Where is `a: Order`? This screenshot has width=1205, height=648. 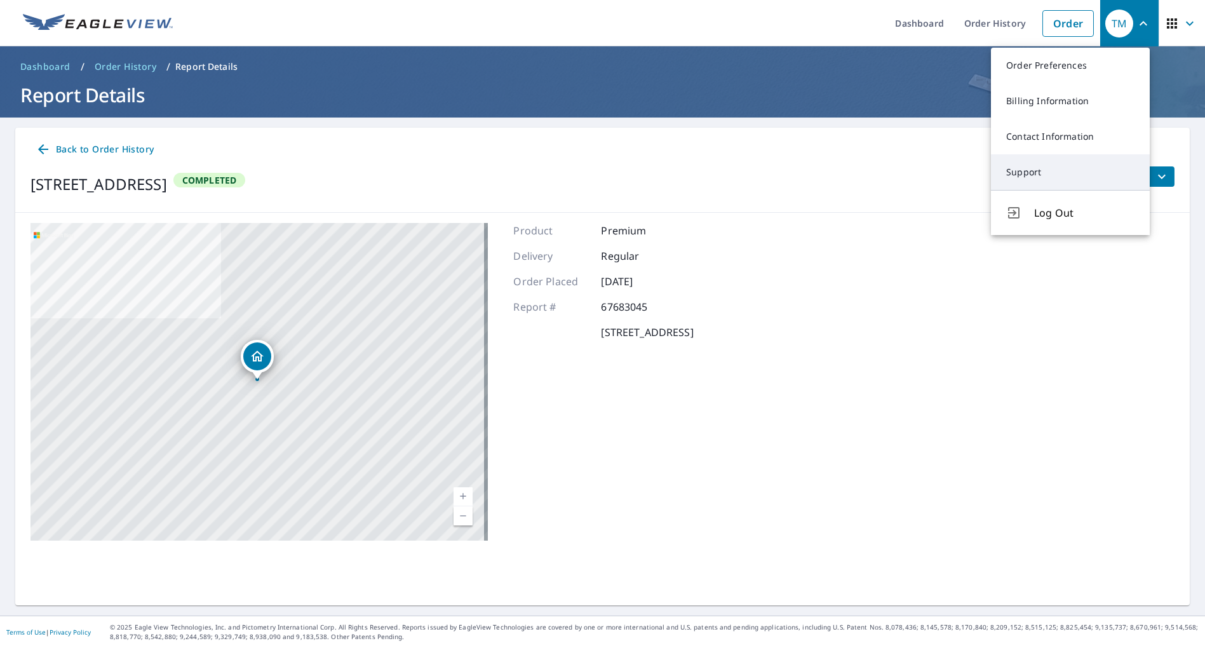
a: Order is located at coordinates (1068, 24).